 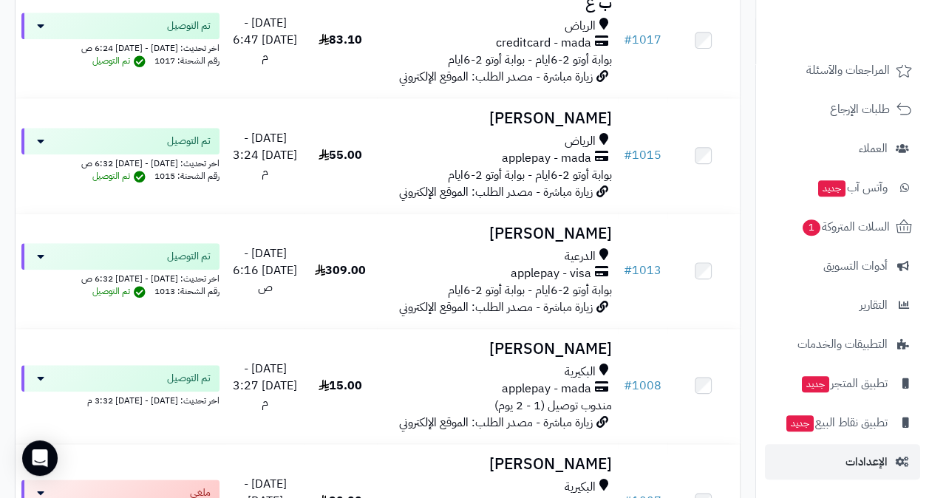 I want to click on span: الدرعية, so click(x=580, y=256).